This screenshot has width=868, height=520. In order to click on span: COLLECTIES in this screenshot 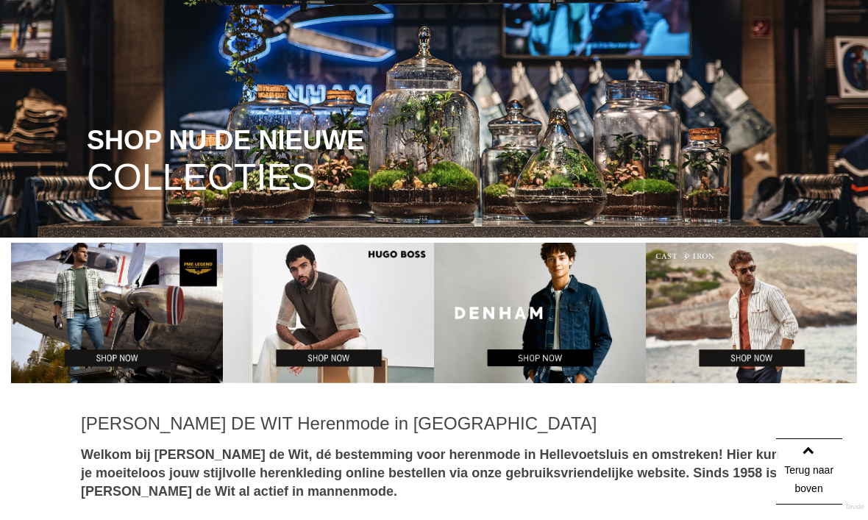, I will do `click(201, 177)`.